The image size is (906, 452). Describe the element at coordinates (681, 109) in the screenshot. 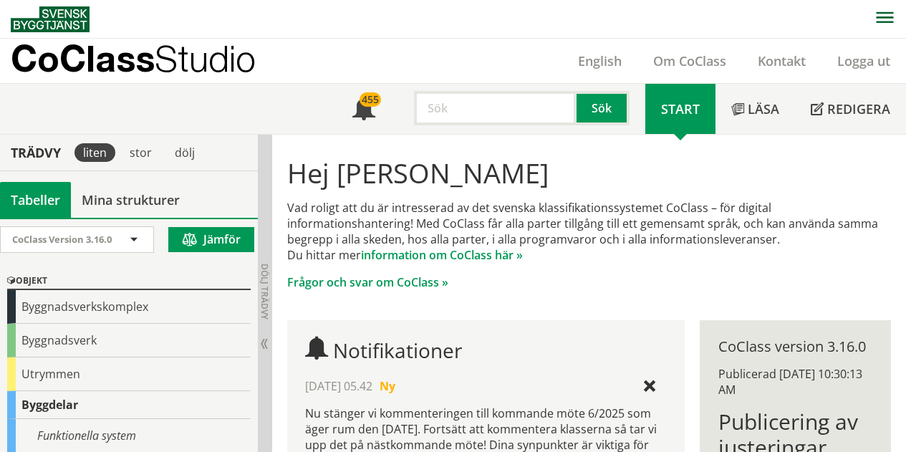

I see `a: Start` at that location.